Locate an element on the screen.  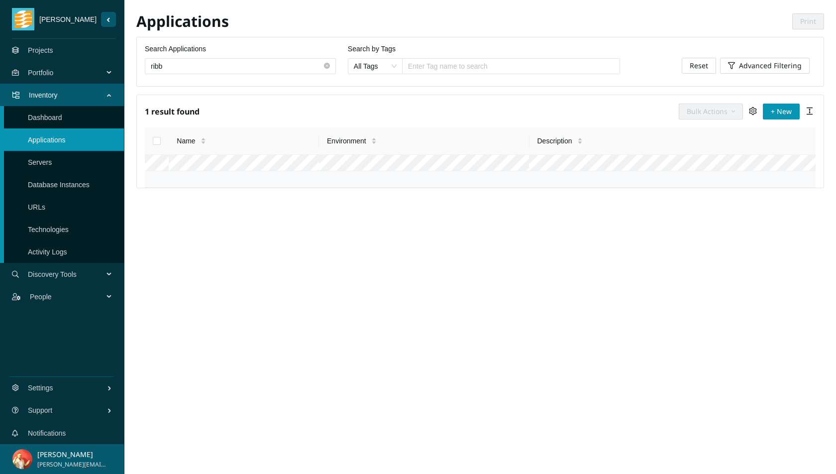
img: a6b5a314a0dd5097ef3448b4b2654462 is located at coordinates (22, 459).